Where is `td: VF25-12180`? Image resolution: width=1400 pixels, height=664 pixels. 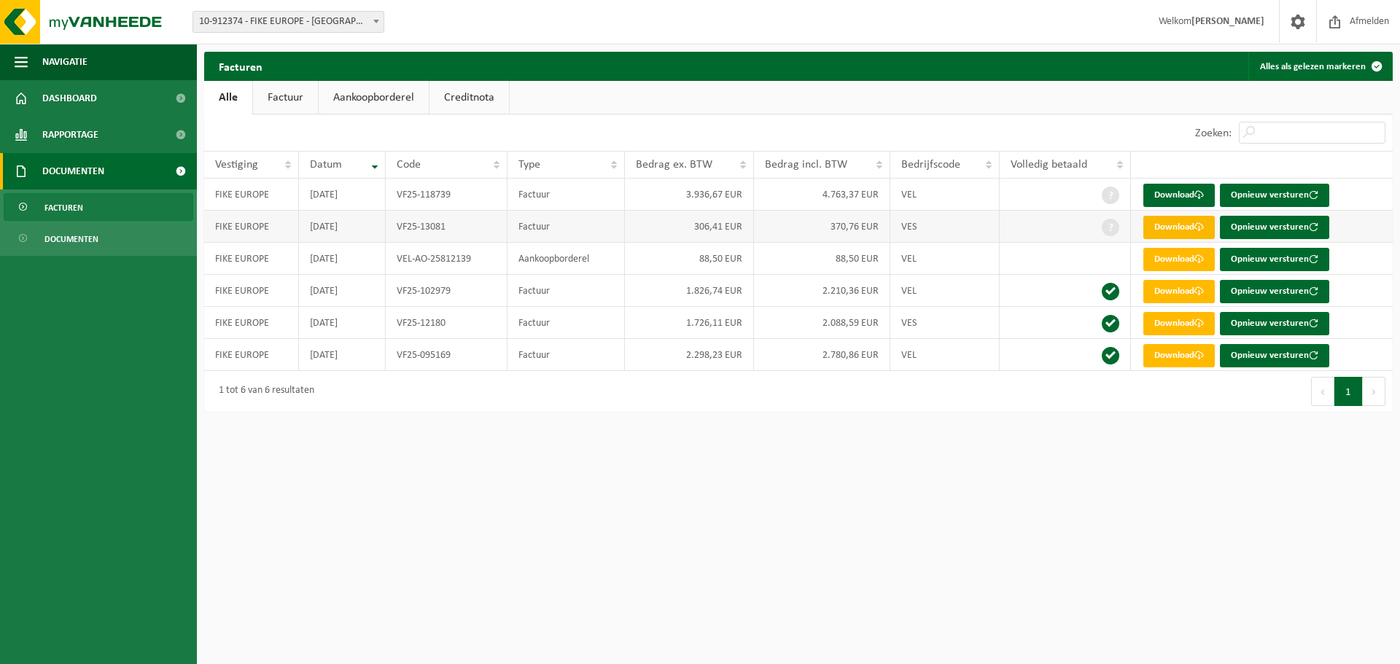 td: VF25-12180 is located at coordinates (446, 323).